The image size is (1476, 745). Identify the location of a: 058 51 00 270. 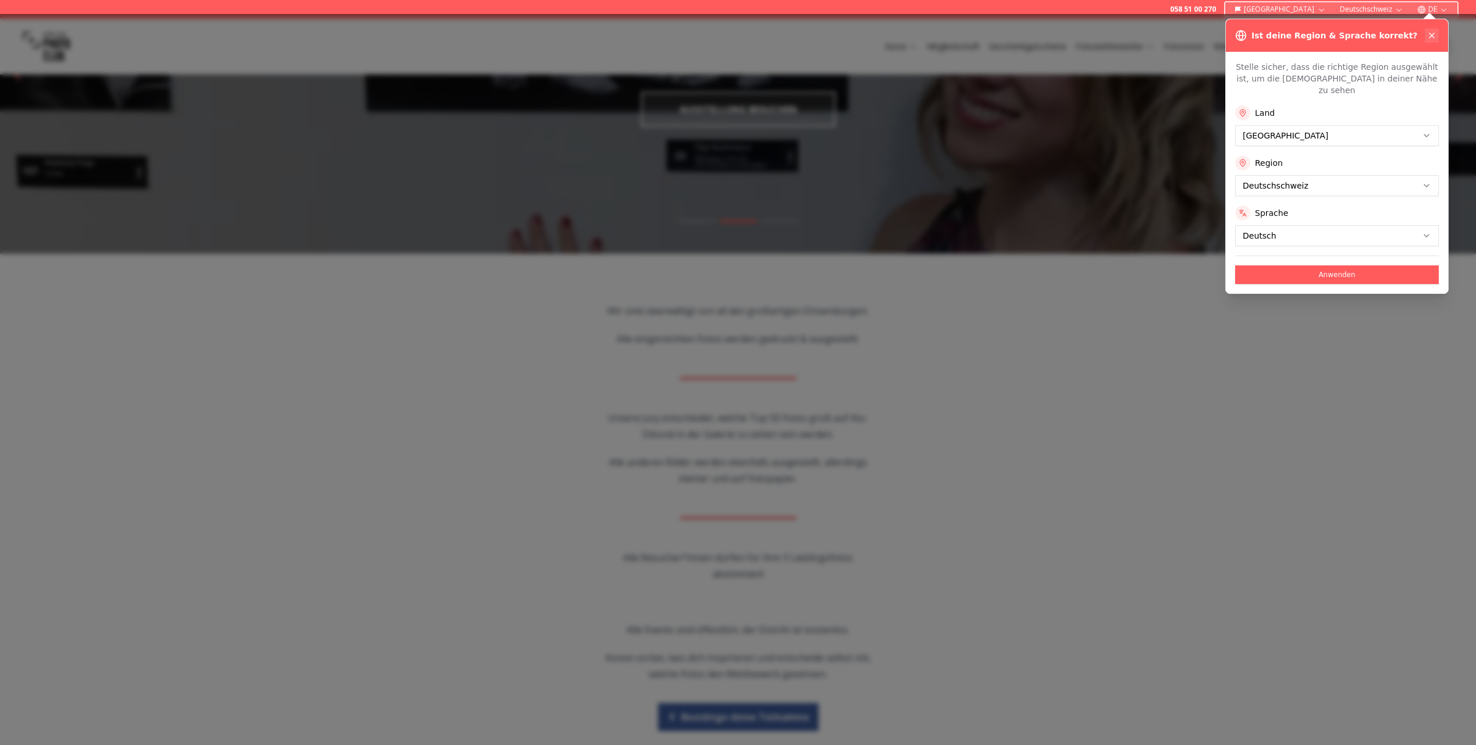
(1193, 9).